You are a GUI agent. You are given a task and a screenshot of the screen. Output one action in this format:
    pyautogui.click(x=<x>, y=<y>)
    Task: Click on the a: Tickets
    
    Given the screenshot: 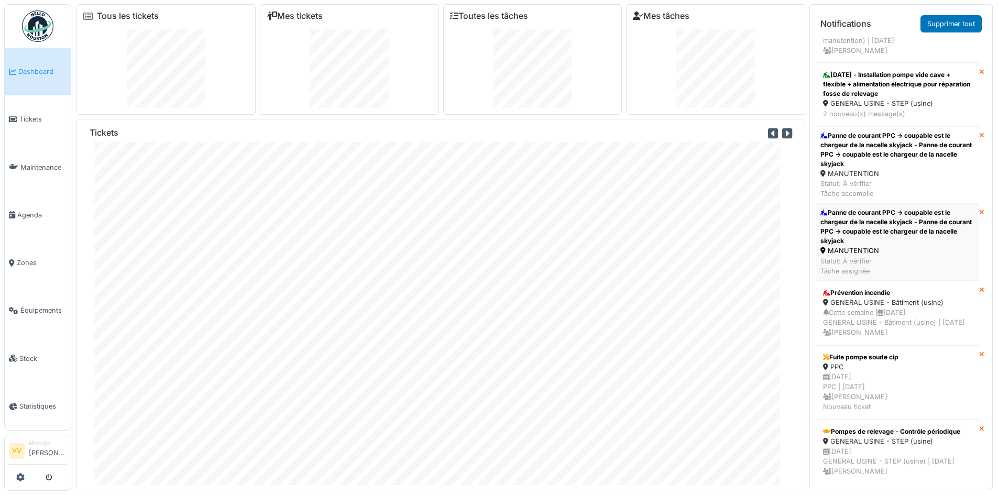 What is the action you would take?
    pyautogui.click(x=38, y=119)
    